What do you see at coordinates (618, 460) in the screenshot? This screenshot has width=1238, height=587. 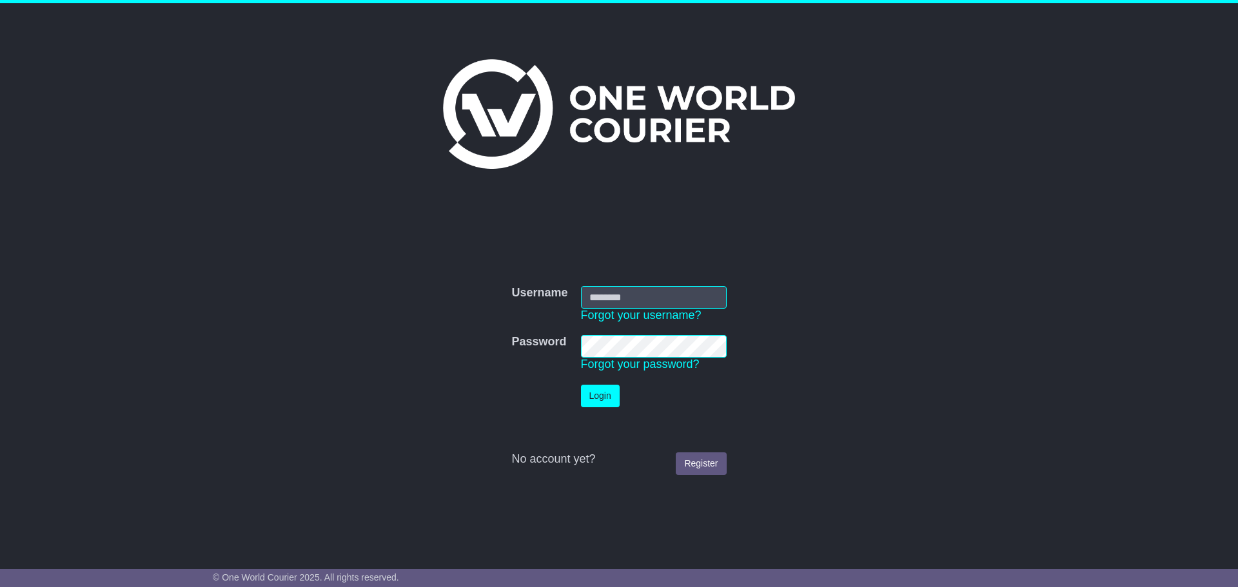 I see `div: No account yet?` at bounding box center [618, 460].